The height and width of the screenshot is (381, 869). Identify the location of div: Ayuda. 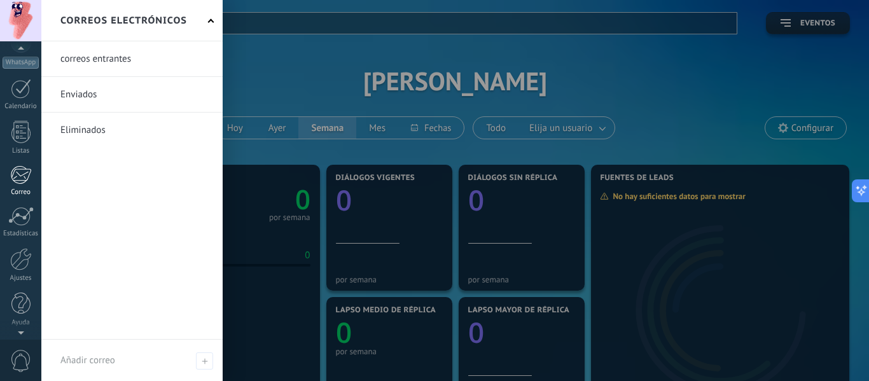
(21, 323).